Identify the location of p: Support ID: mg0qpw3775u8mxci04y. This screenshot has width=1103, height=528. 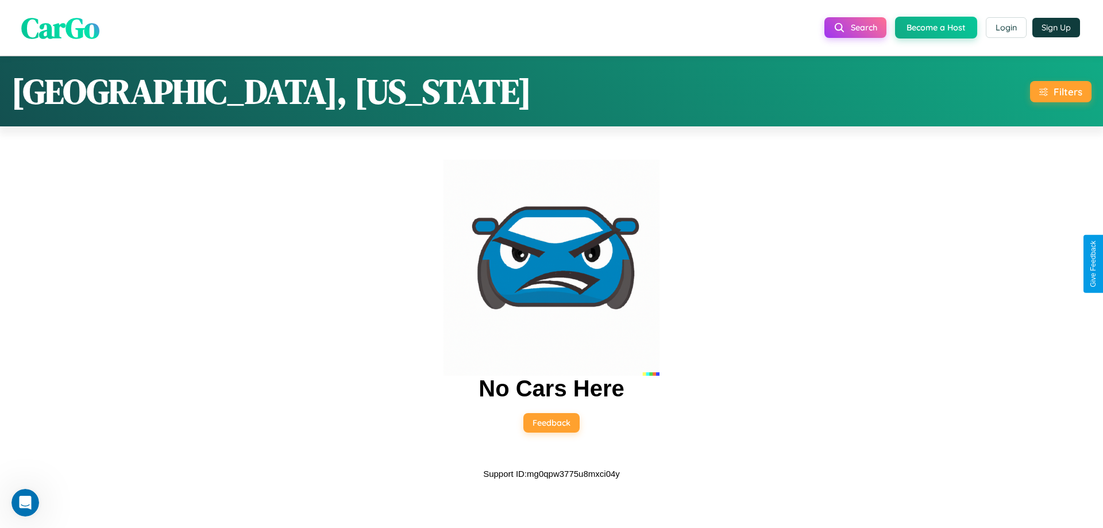
(551, 473).